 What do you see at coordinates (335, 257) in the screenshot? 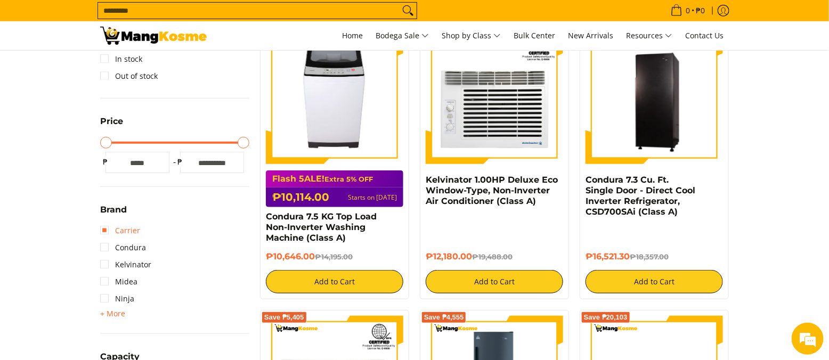
I see `h6: ₱10,646.00` at bounding box center [335, 257].